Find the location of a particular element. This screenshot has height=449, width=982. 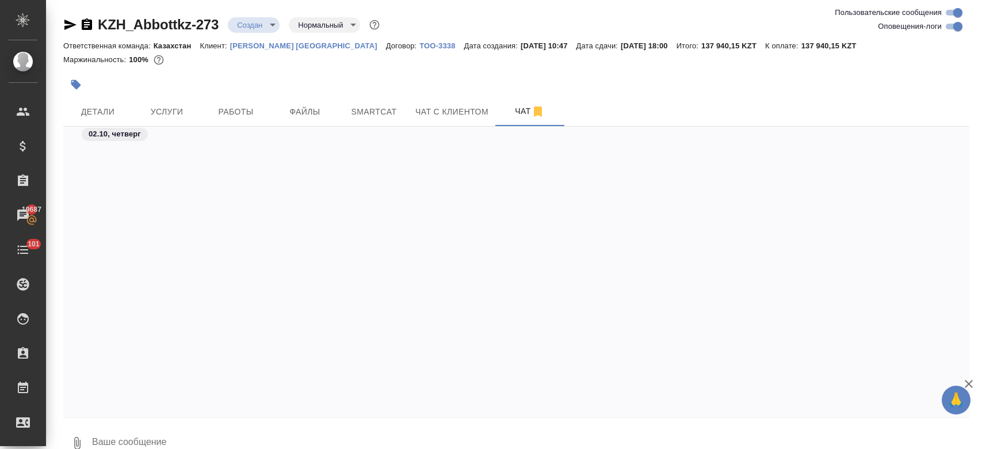

p: Казахстан is located at coordinates (177, 45).